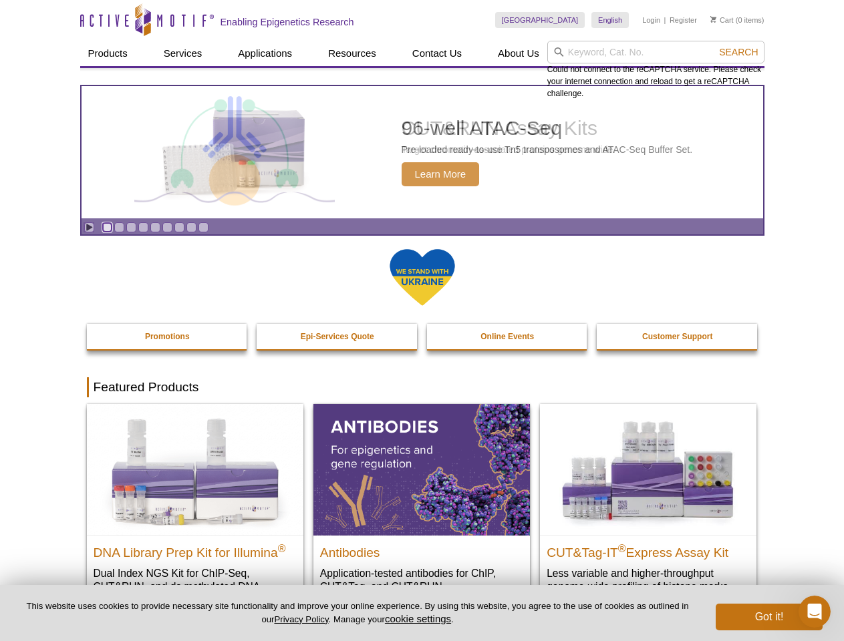  Describe the element at coordinates (107, 227) in the screenshot. I see `a: Go to slide 1` at that location.